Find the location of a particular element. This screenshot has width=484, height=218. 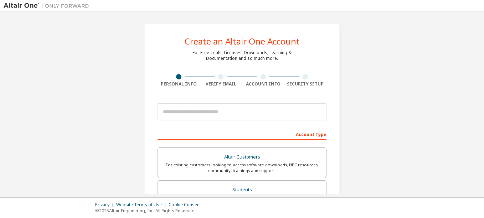

div: Create an Altair One Account is located at coordinates (242, 41).